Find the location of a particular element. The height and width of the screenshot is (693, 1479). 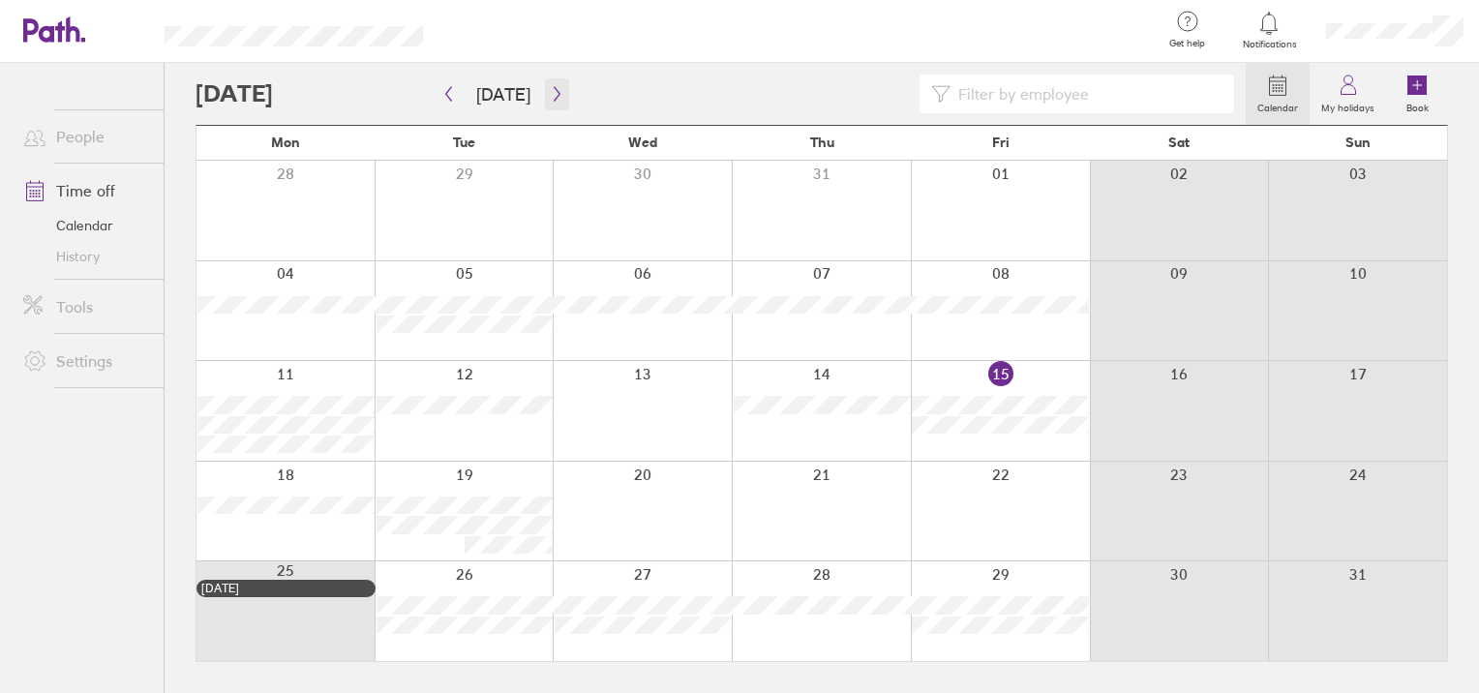

a: Notifications is located at coordinates (1269, 30).